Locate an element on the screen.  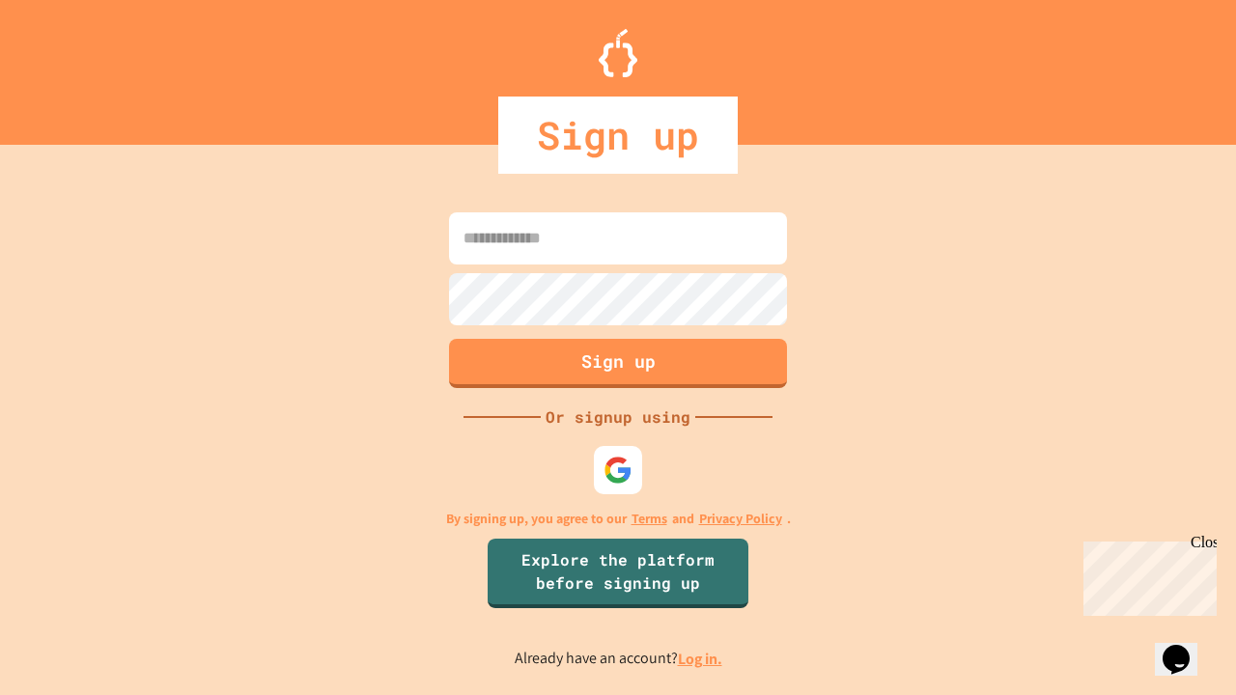
div: Sign up is located at coordinates (618, 135).